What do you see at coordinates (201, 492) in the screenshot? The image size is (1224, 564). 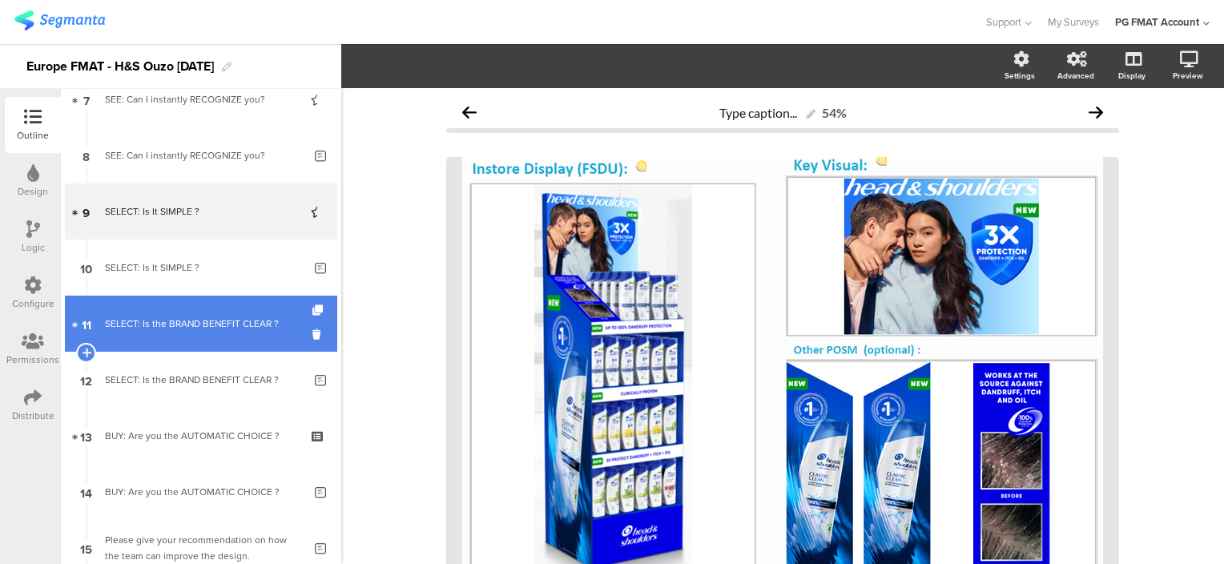 I see `a: 14 BUY: Are you the AUTOMATIC CHOICE ?` at bounding box center [201, 492].